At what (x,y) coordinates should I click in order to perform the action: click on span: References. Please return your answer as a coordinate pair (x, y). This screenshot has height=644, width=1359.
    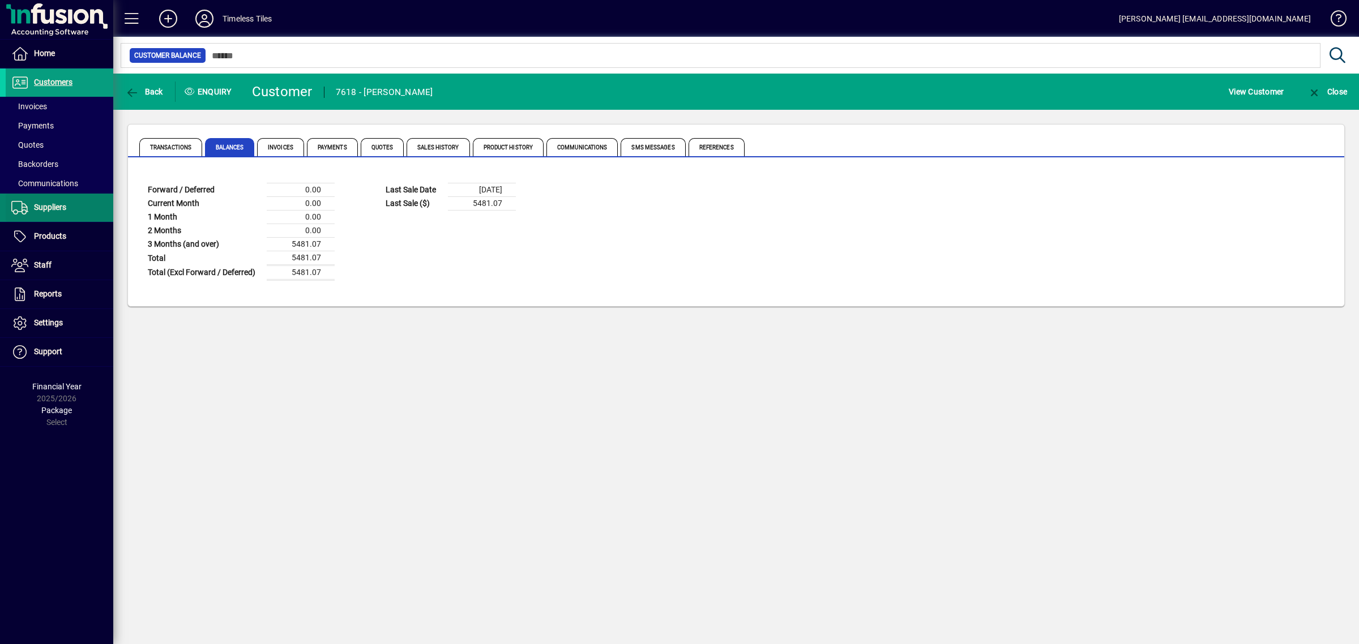
    Looking at the image, I should click on (716, 147).